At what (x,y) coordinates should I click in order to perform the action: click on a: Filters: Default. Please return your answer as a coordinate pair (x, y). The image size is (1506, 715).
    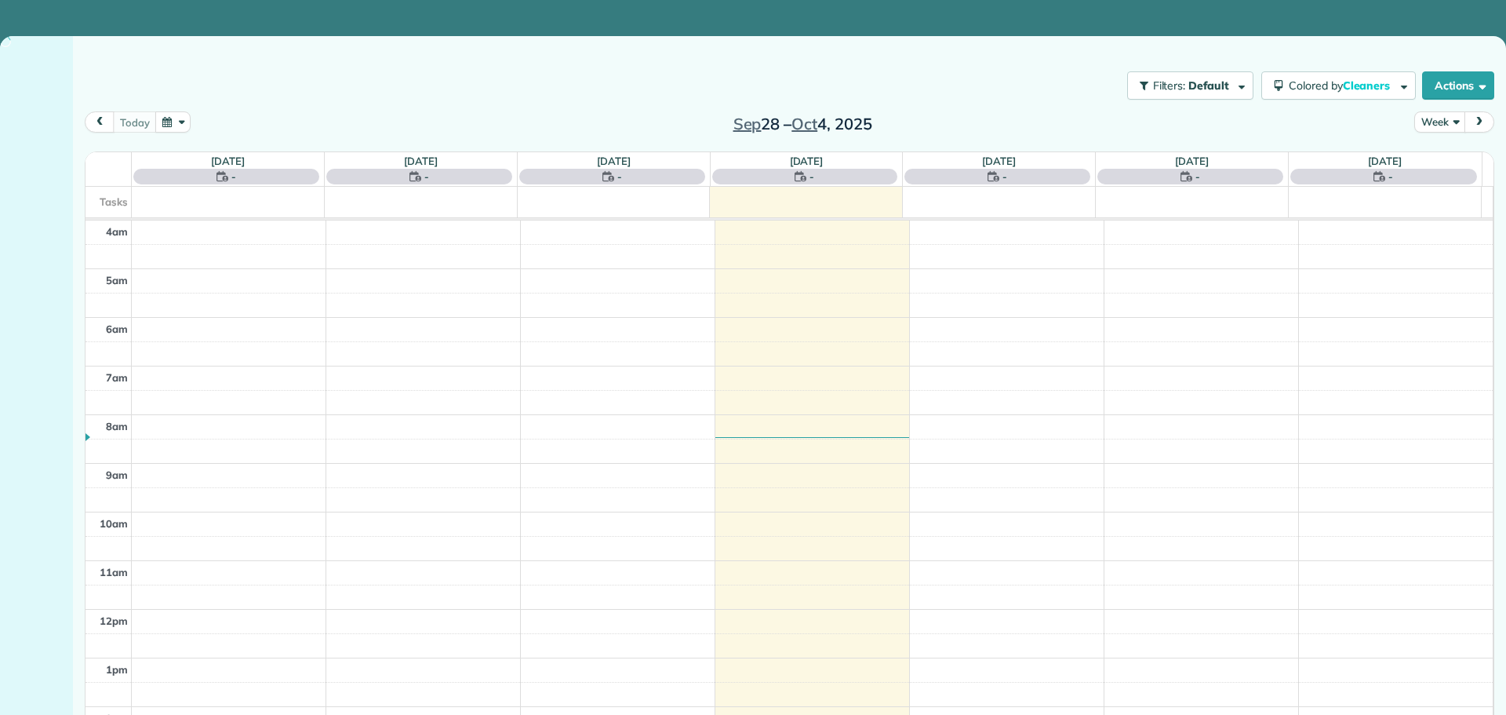
    Looking at the image, I should click on (1186, 86).